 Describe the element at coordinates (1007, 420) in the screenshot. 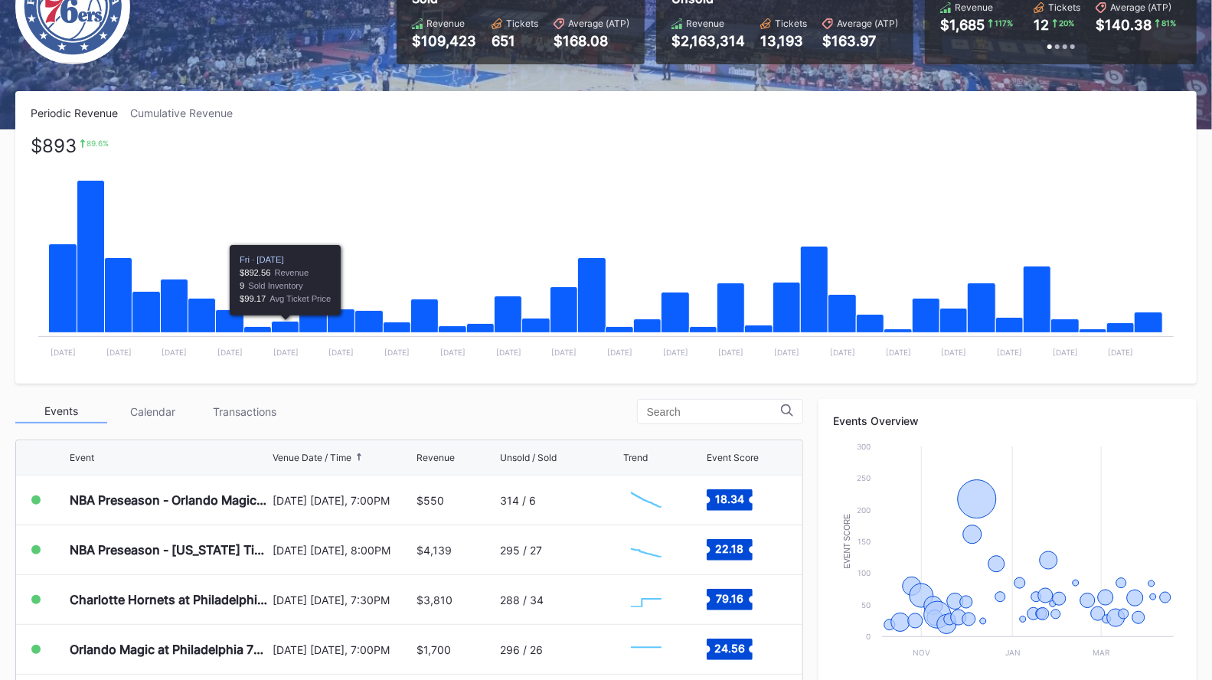

I see `div: Events Overview` at that location.